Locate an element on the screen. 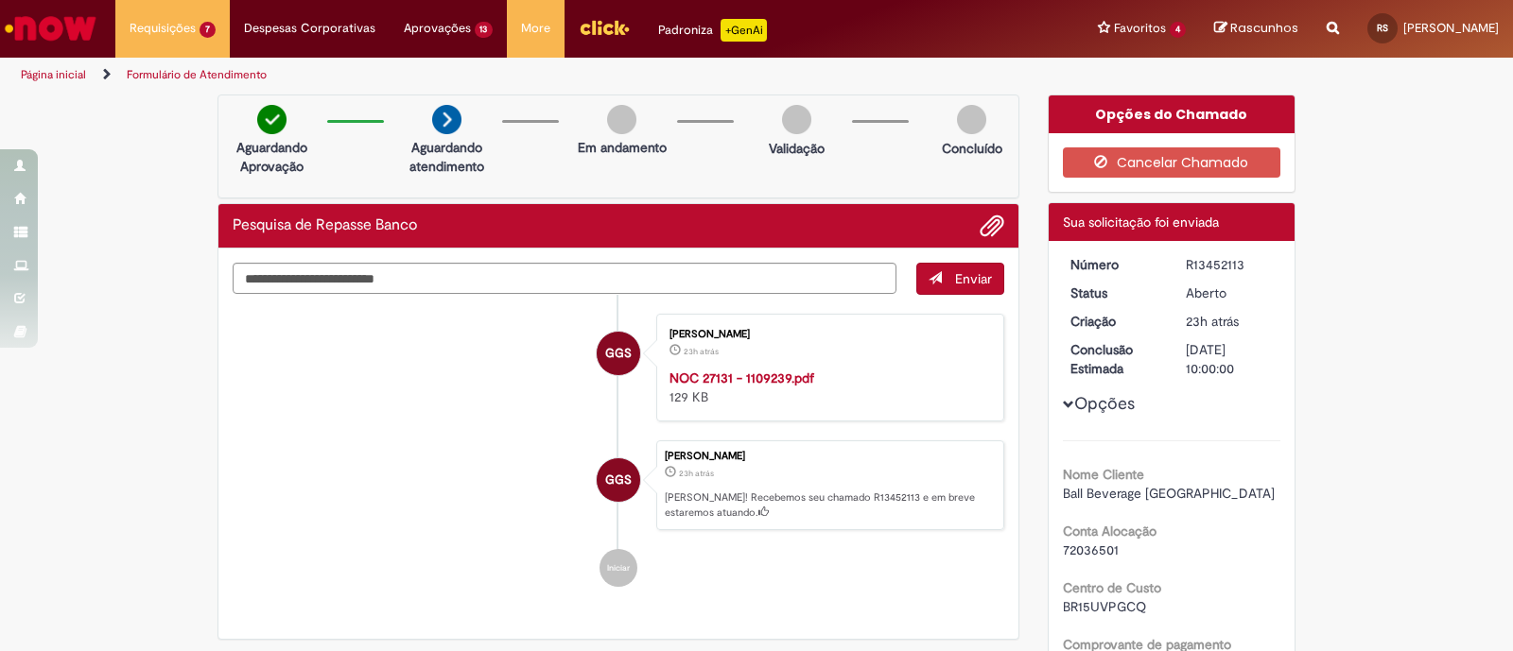 This screenshot has width=1513, height=651. time: 27/08/2025 12:01:26 is located at coordinates (701, 352).